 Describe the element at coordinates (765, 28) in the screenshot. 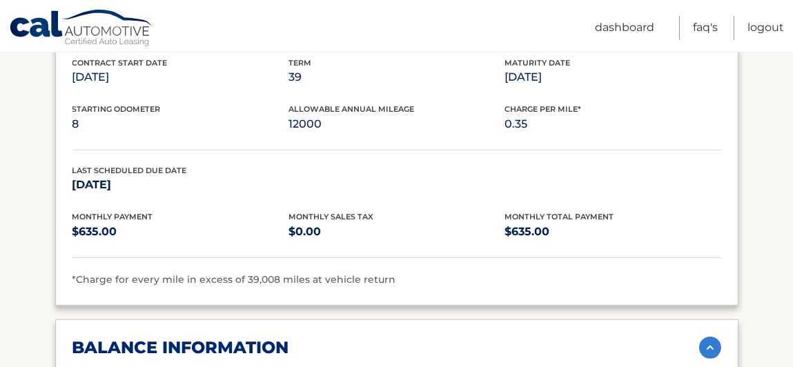

I see `a: Logout` at that location.